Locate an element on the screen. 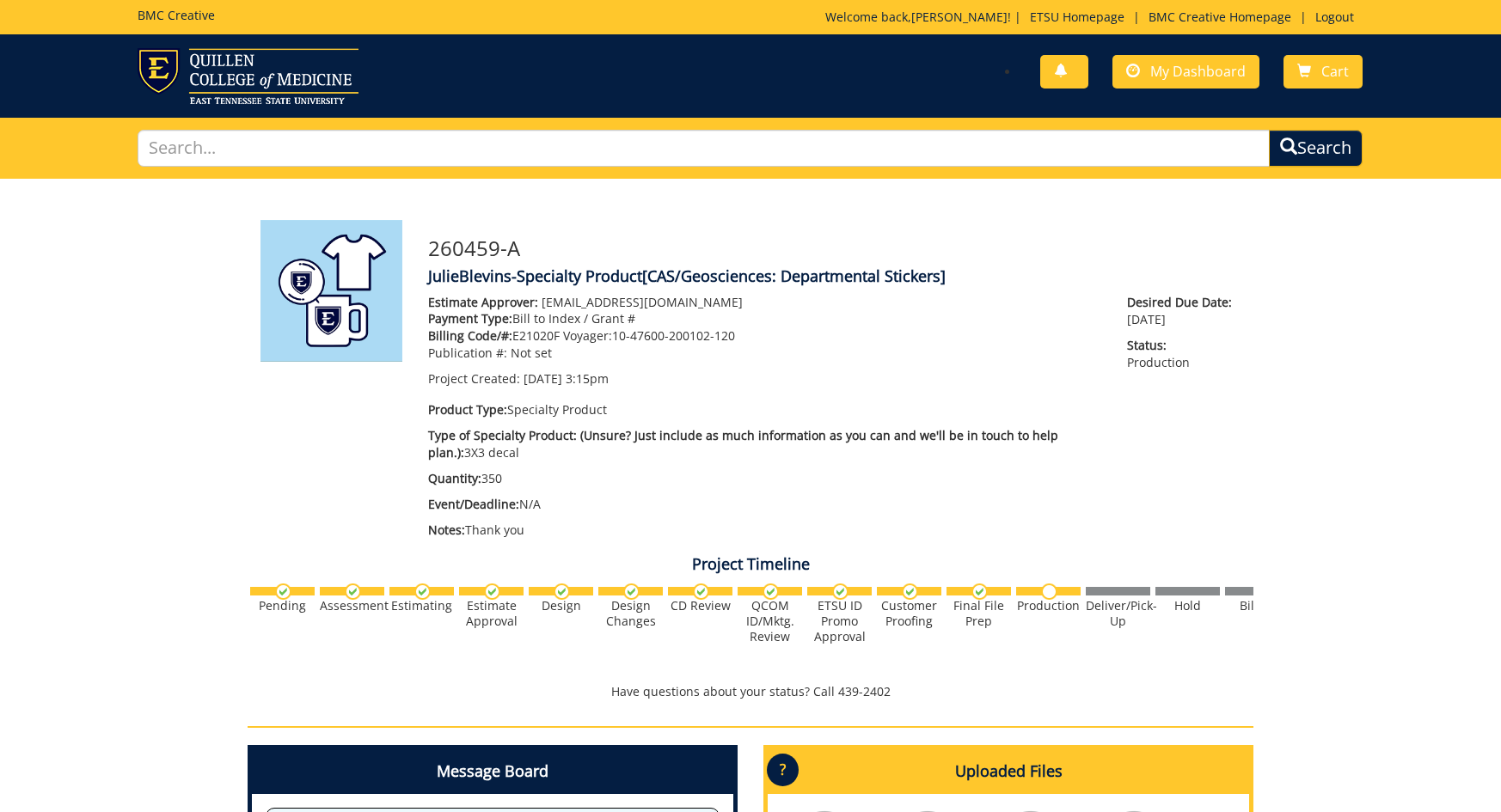 The width and height of the screenshot is (1501, 812). div: Estimate Approval is located at coordinates (491, 613).